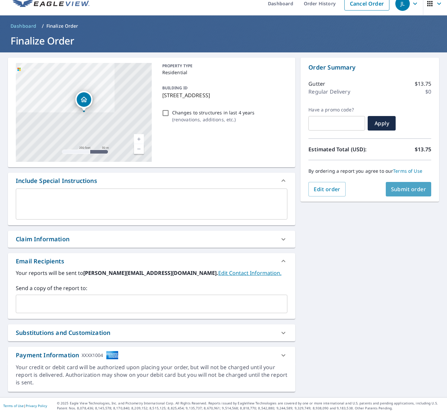 The height and width of the screenshot is (414, 447). I want to click on p: ( renovations, additions, etc. ), so click(213, 119).